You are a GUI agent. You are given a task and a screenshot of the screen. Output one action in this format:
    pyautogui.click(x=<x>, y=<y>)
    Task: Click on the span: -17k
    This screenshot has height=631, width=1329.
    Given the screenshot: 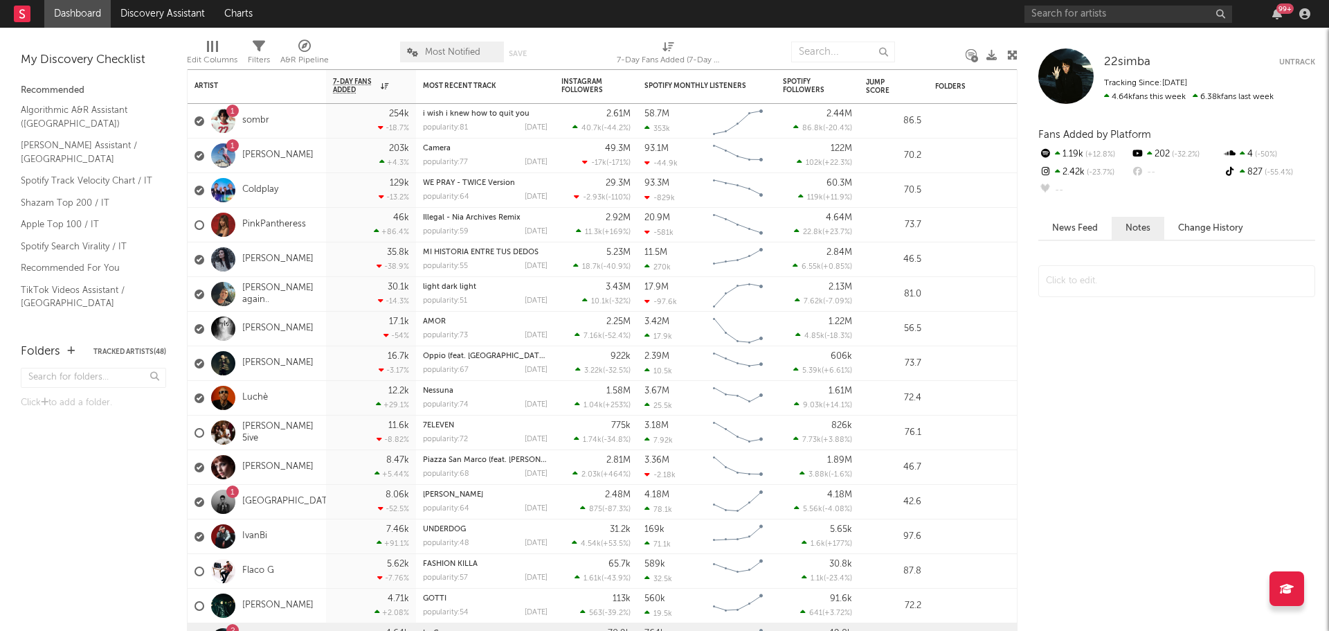 What is the action you would take?
    pyautogui.click(x=599, y=163)
    